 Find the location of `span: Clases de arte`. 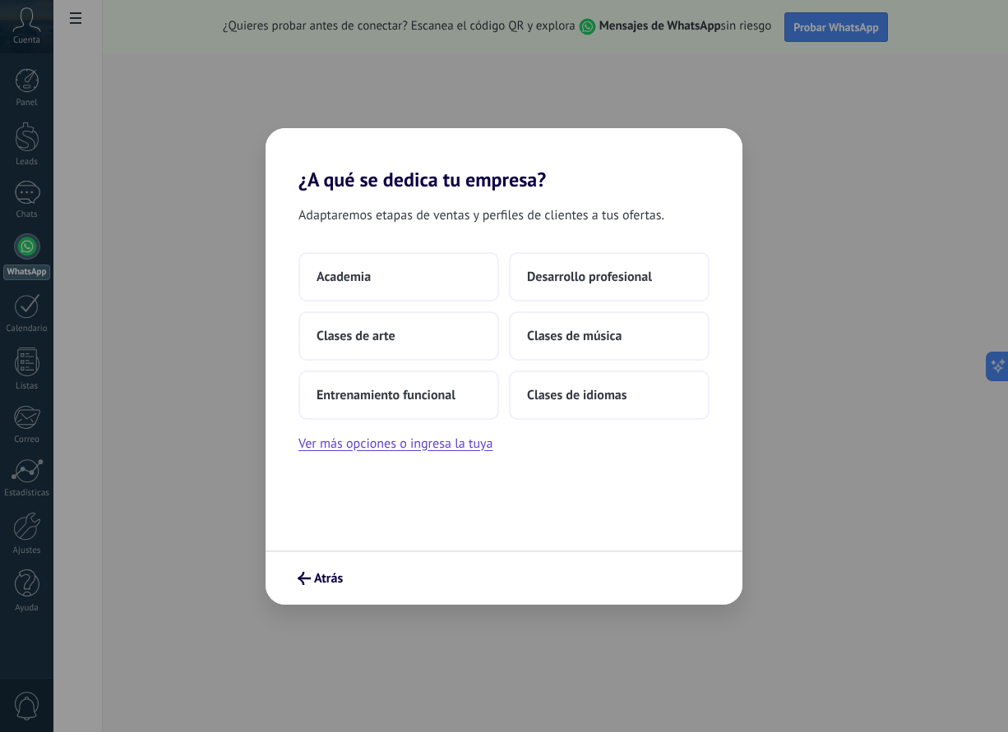

span: Clases de arte is located at coordinates (356, 336).